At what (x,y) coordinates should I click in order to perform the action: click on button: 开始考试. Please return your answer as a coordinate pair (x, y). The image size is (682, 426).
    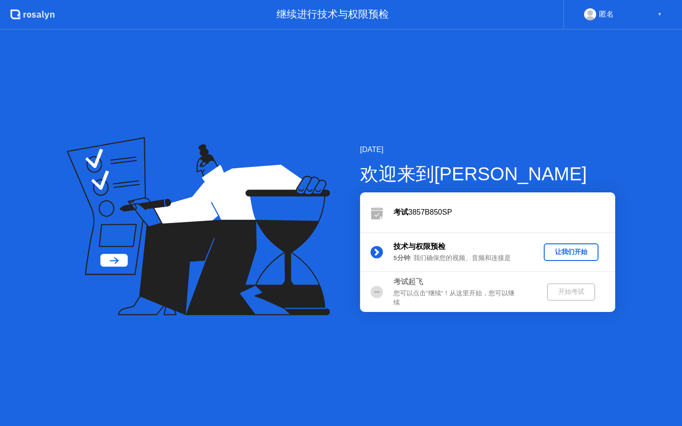
    Looking at the image, I should click on (571, 292).